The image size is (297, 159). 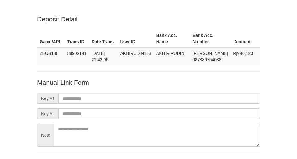 I want to click on p: Deposit Detail, so click(x=149, y=19).